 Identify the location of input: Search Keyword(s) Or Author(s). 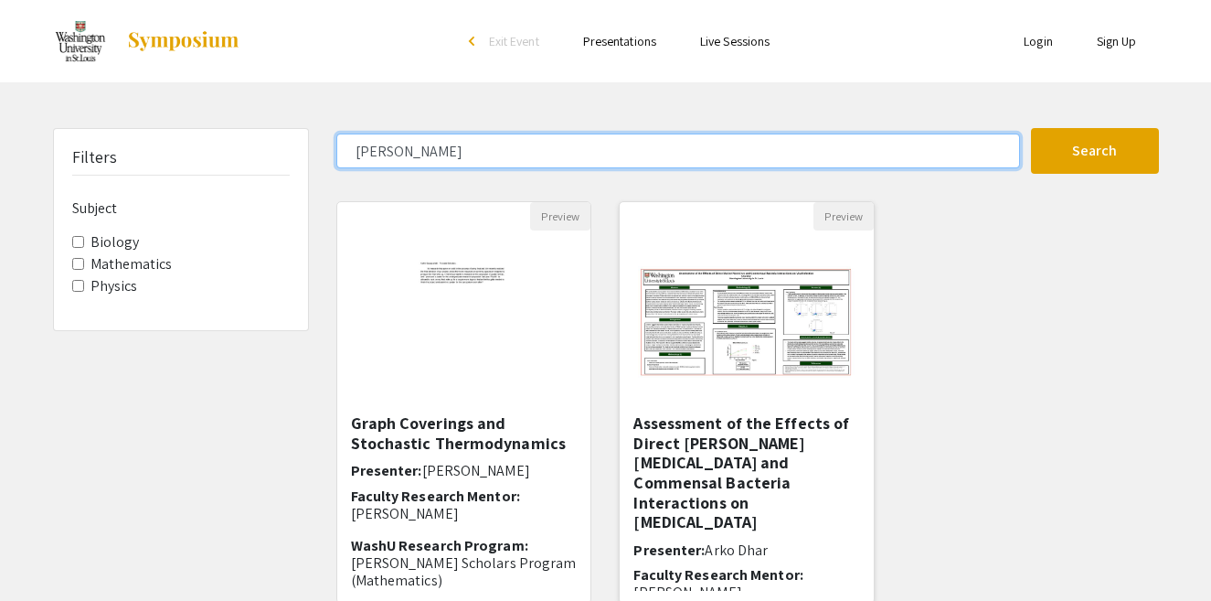
(678, 151).